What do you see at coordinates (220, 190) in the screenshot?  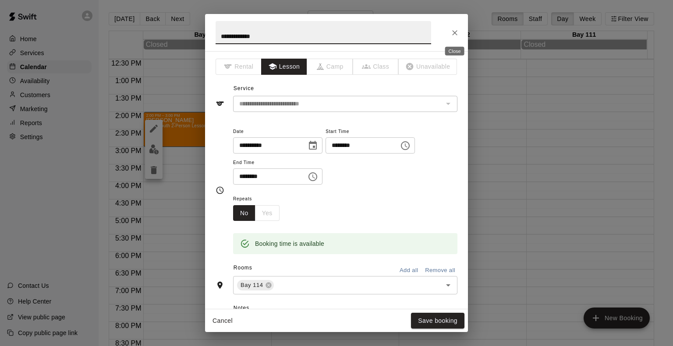 I see `svg: Timing` at bounding box center [220, 190].